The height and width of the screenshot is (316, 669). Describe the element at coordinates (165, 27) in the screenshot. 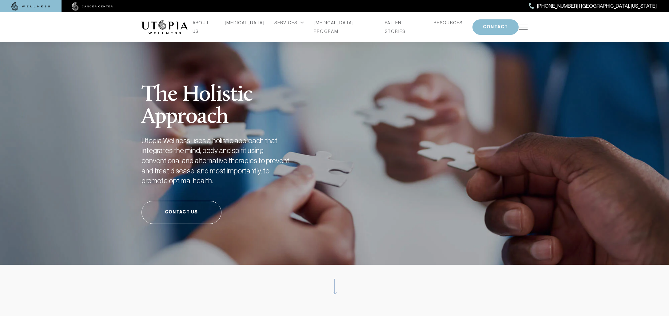

I see `img: logo` at that location.